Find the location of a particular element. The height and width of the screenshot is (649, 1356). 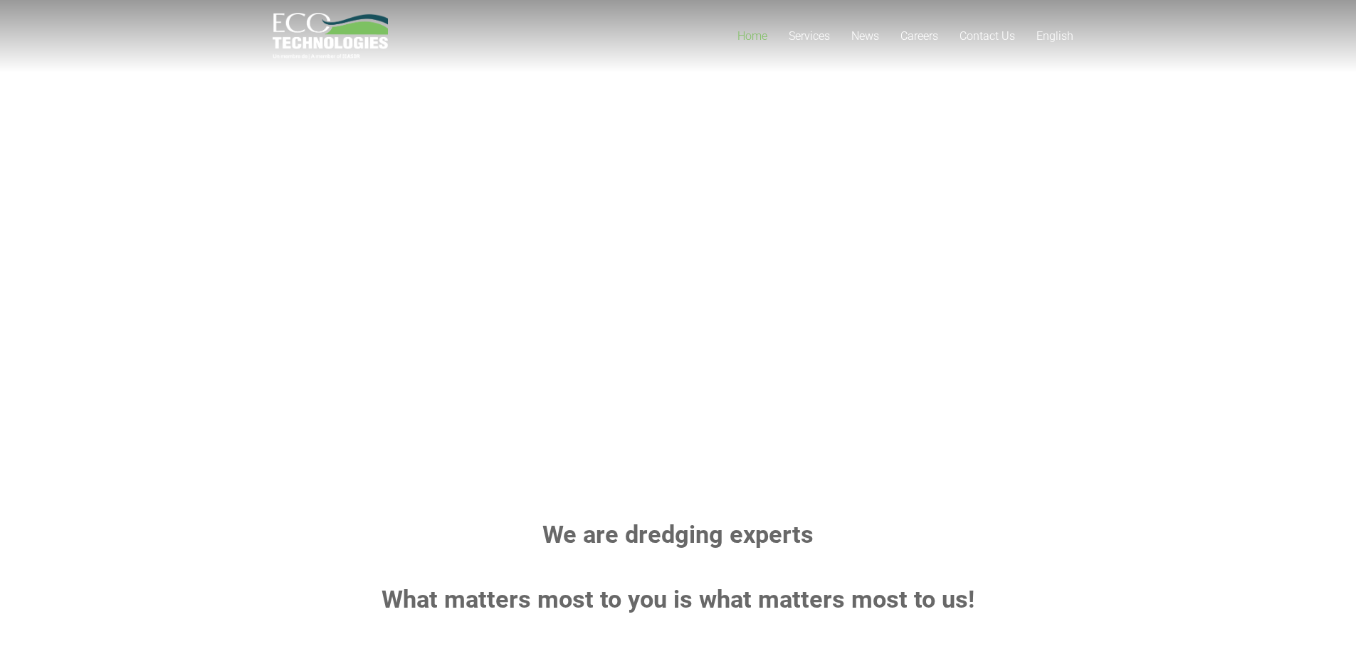

strong: What matters most to you is what matters most to us! is located at coordinates (678, 599).